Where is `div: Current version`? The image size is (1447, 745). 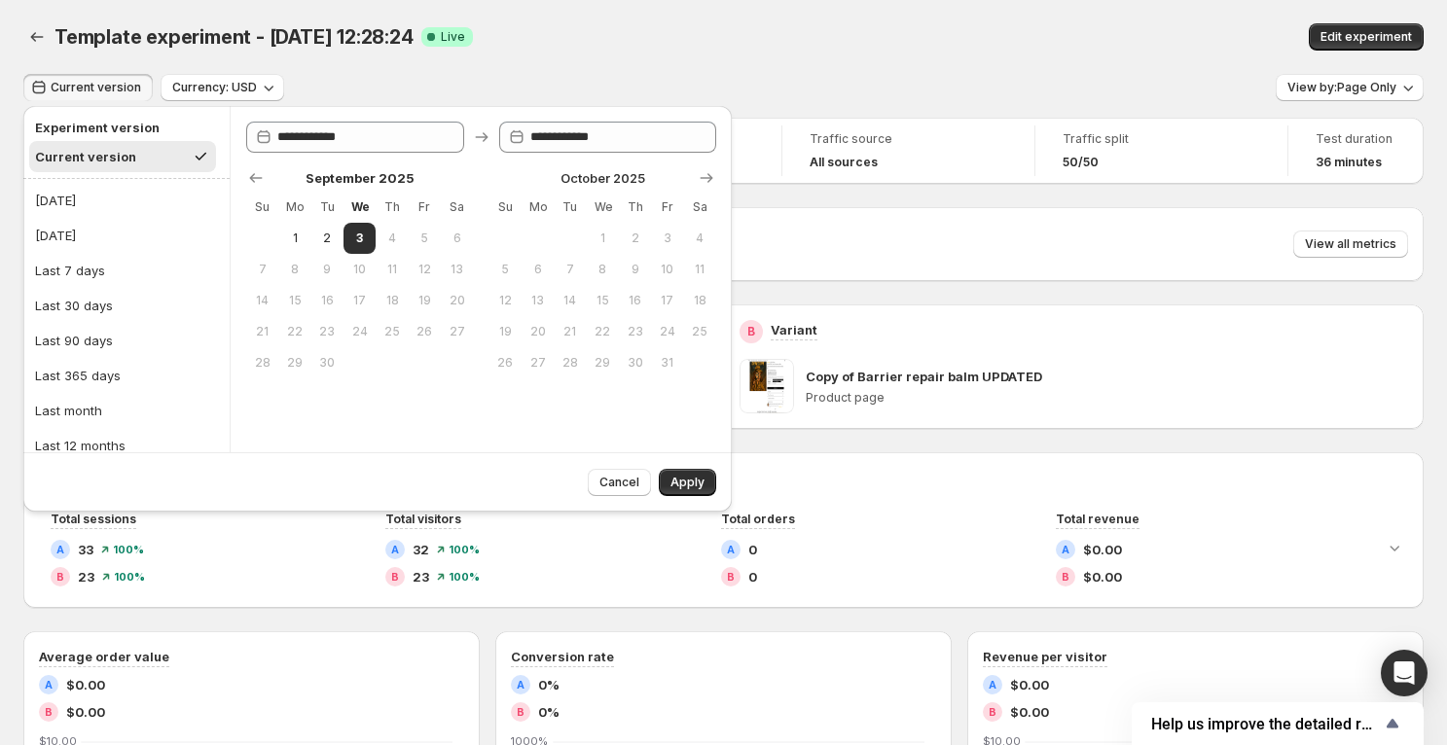
div: Current version is located at coordinates (86, 157).